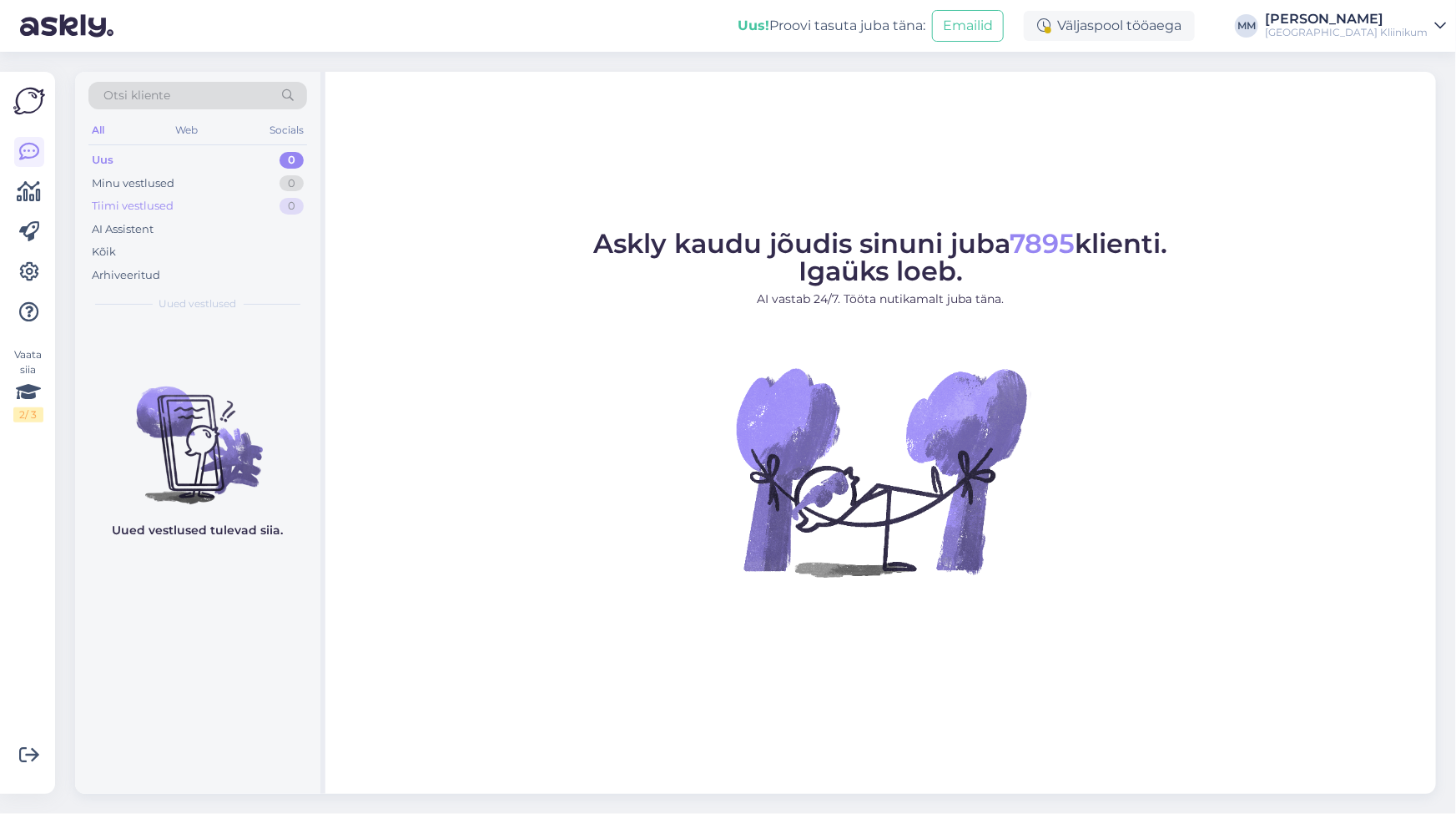  Describe the element at coordinates (104, 252) in the screenshot. I see `div: Kõik` at that location.